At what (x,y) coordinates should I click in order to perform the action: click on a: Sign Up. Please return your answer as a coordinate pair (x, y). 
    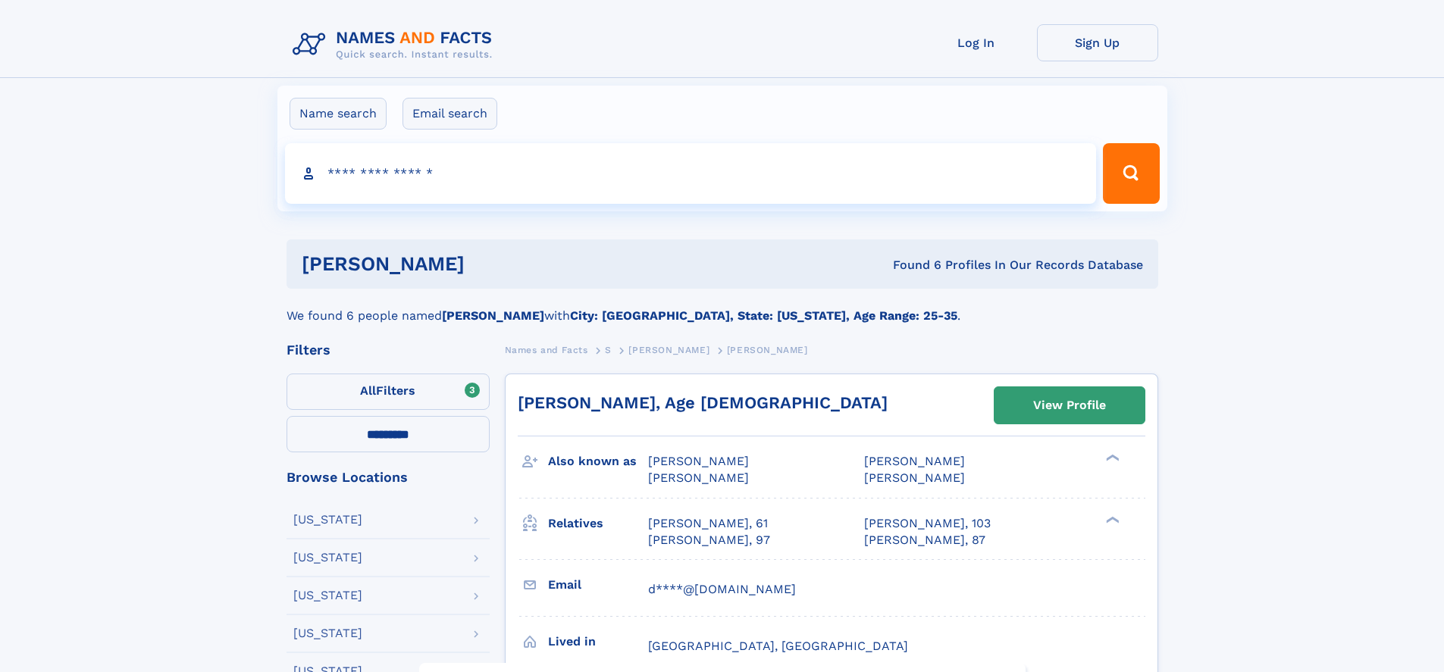
    Looking at the image, I should click on (1097, 42).